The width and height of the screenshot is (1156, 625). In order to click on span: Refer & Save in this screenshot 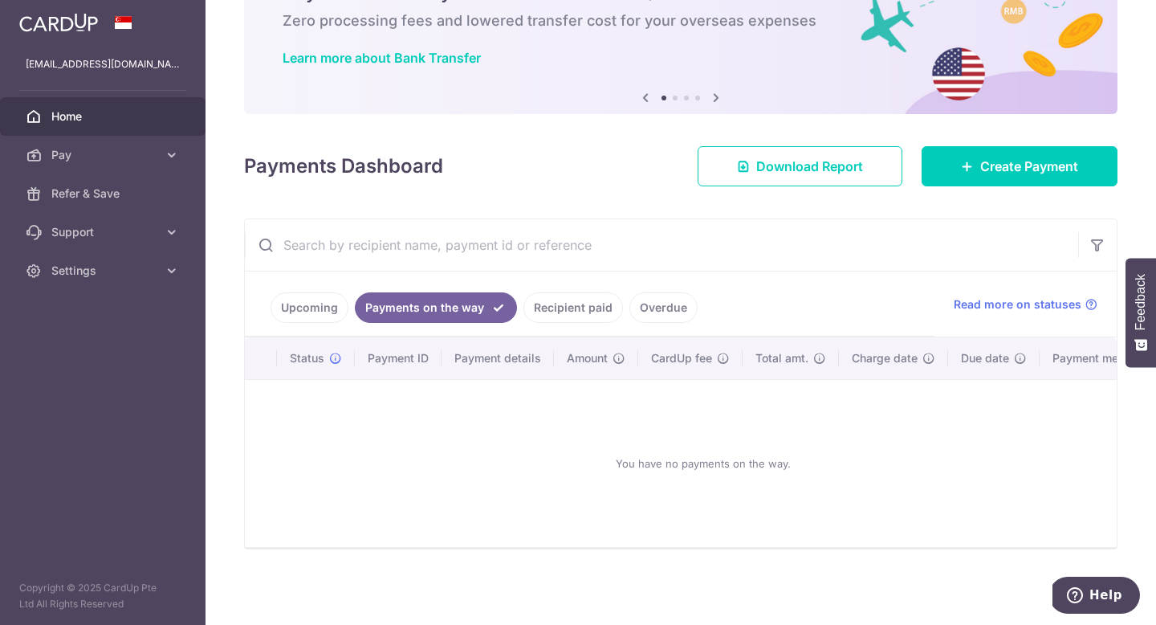, I will do `click(104, 193)`.